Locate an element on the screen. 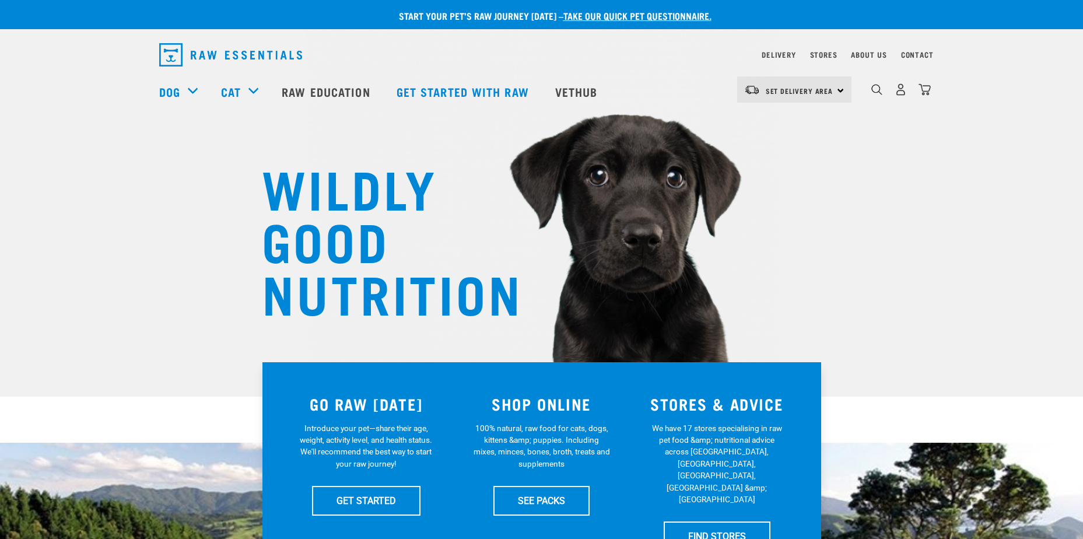 The width and height of the screenshot is (1083, 539). a: take our quick pet questionnaire. is located at coordinates (638, 15).